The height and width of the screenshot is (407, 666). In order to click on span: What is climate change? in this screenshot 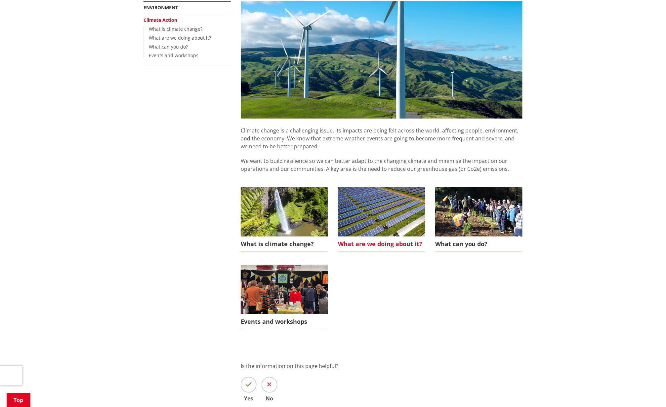, I will do `click(284, 244)`.